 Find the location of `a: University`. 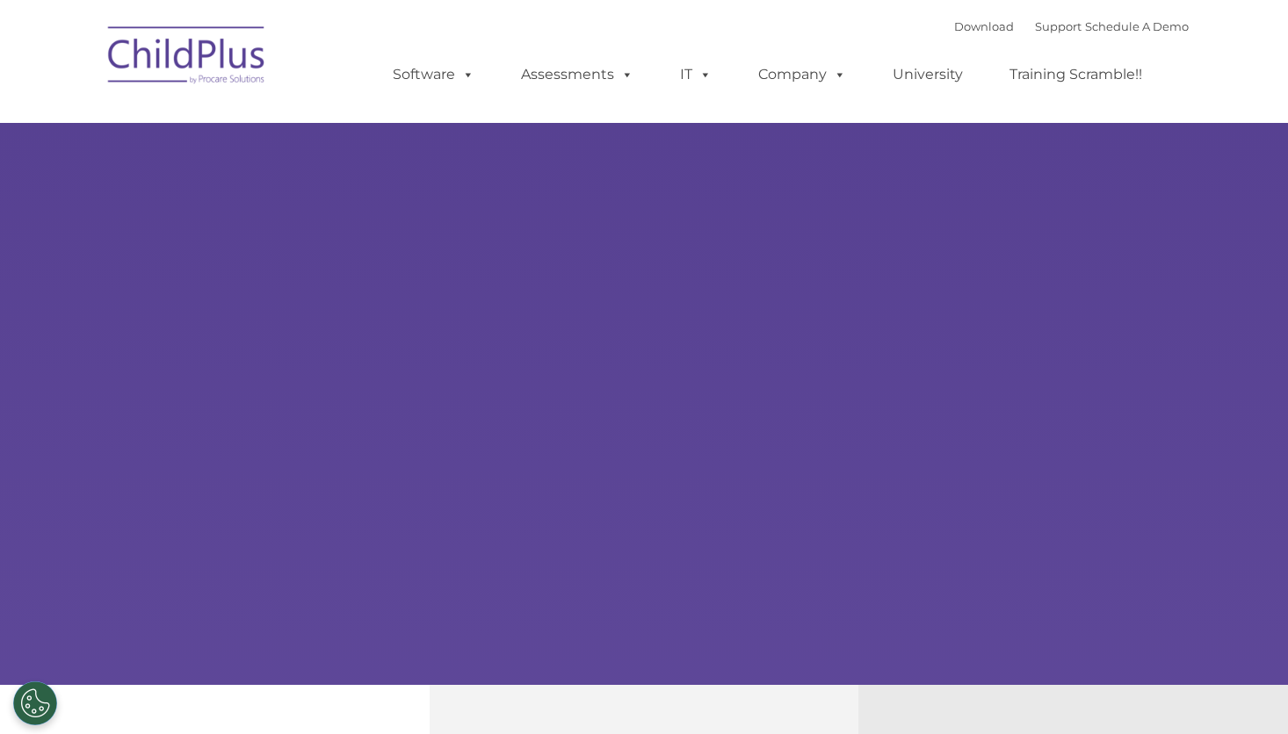

a: University is located at coordinates (927, 75).